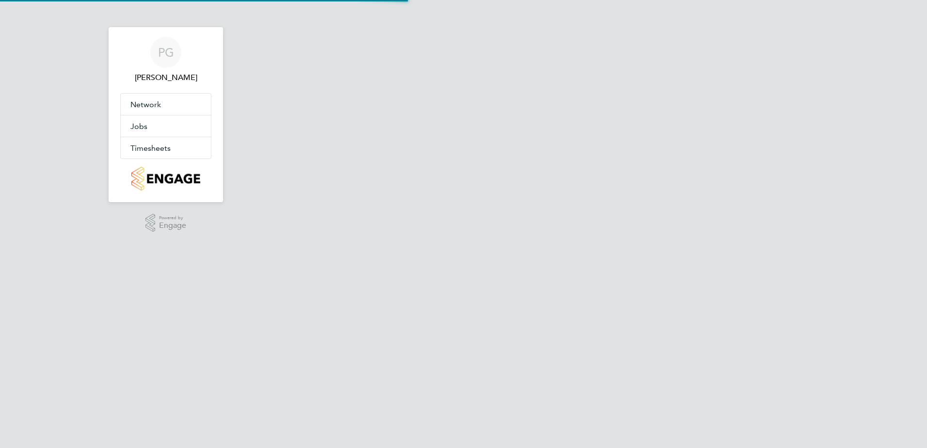 This screenshot has height=448, width=927. Describe the element at coordinates (166, 52) in the screenshot. I see `span: PG` at that location.